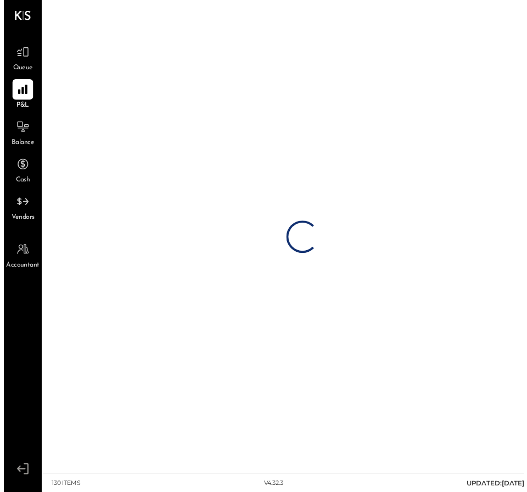  I want to click on span: Balance, so click(19, 145).